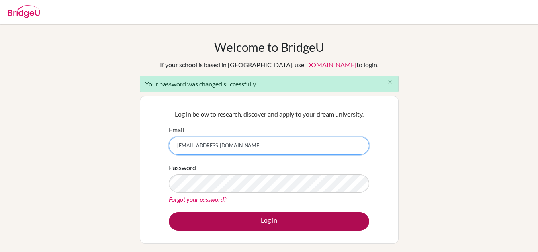 Image resolution: width=538 pixels, height=252 pixels. Describe the element at coordinates (197, 199) in the screenshot. I see `a: Forgot your password?` at that location.